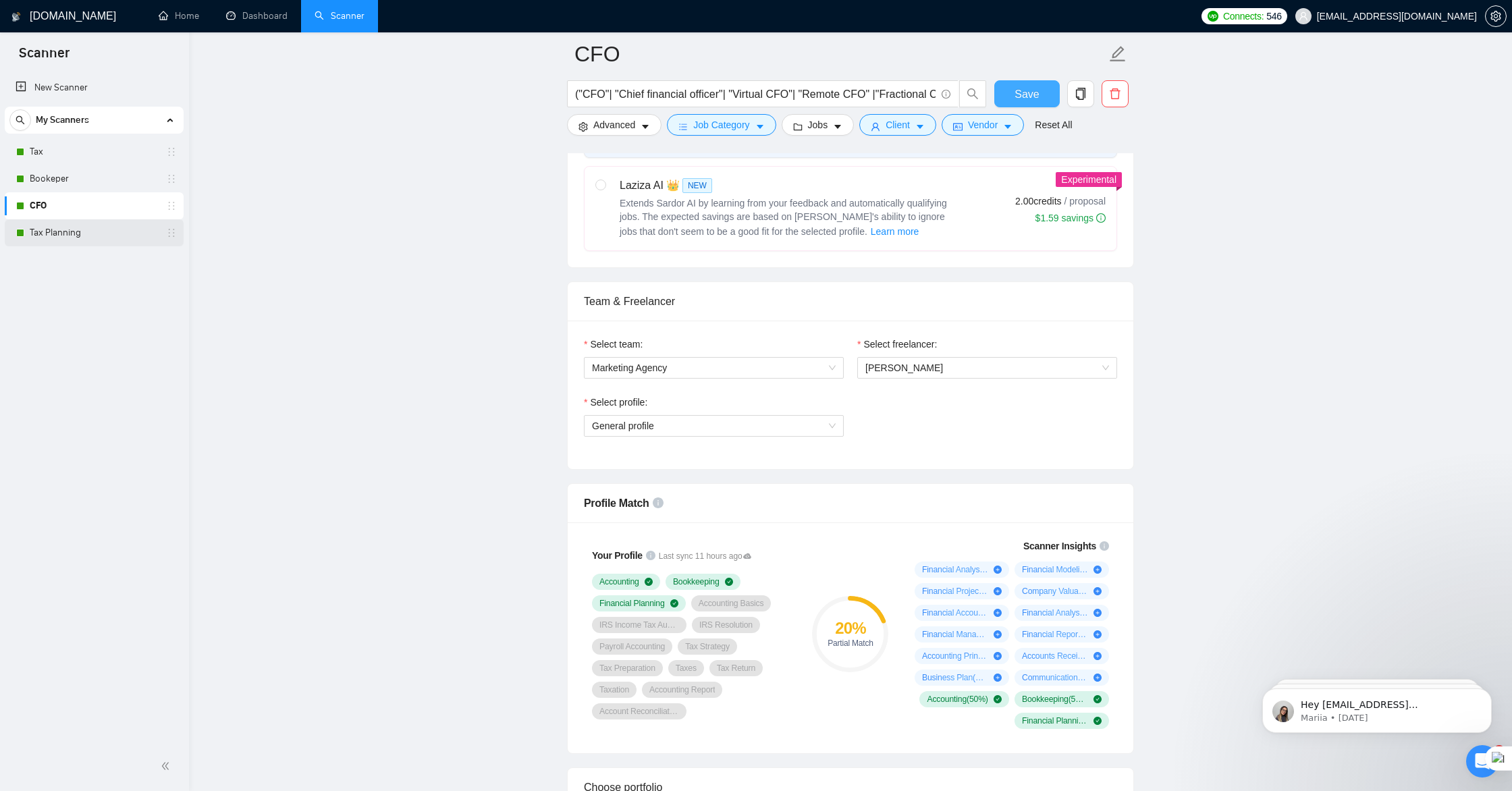 This screenshot has width=1512, height=791. I want to click on span: IRS Income Tax Audits, so click(639, 625).